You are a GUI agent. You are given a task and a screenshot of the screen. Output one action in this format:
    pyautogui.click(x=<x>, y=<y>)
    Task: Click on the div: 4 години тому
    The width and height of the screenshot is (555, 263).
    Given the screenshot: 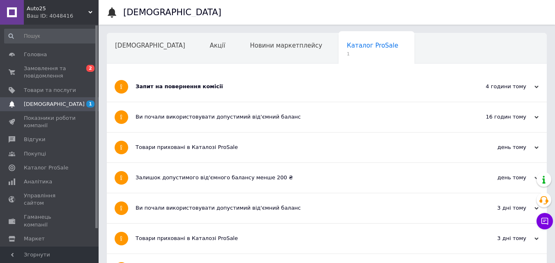 What is the action you would take?
    pyautogui.click(x=497, y=87)
    